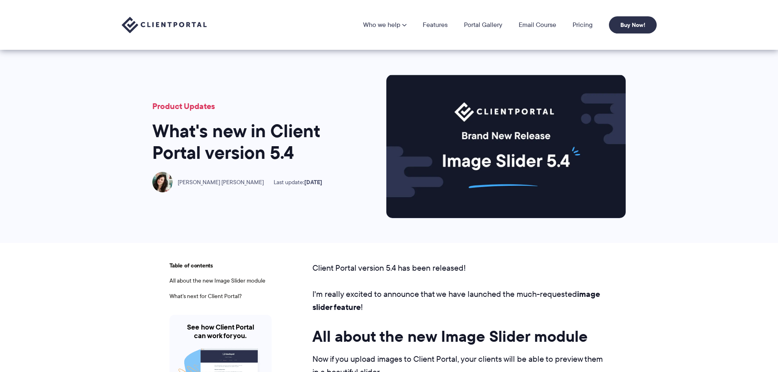 The image size is (778, 372). Describe the element at coordinates (460, 336) in the screenshot. I see `h2: All about the new Image Slider module` at that location.